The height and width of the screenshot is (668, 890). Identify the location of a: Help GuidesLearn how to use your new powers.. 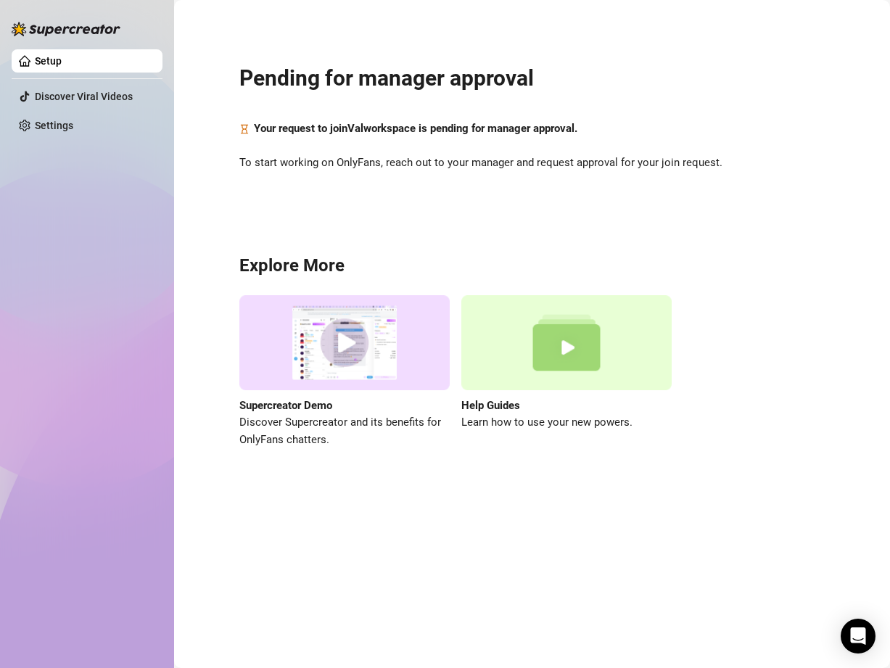
(567, 371).